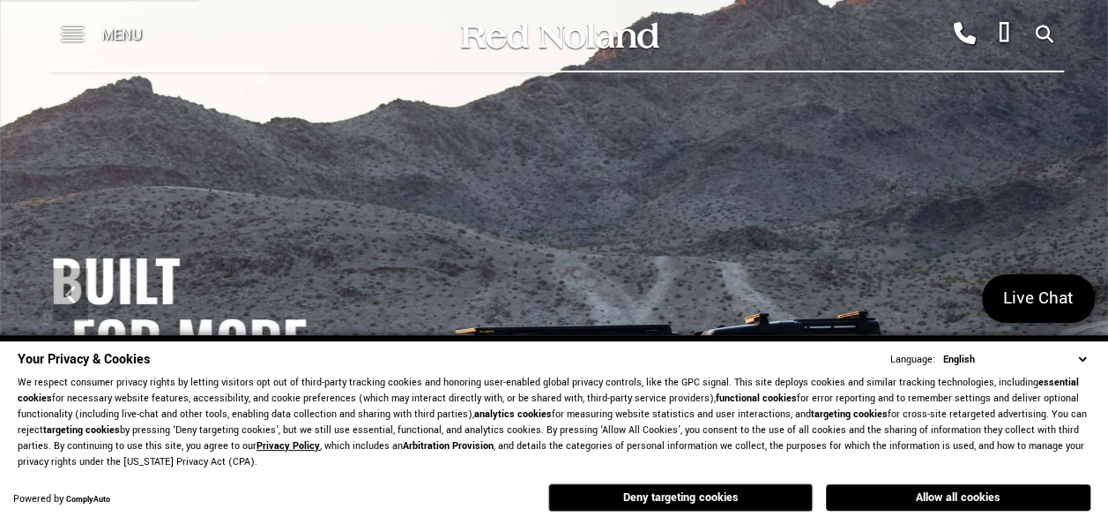 Image resolution: width=1108 pixels, height=524 pixels. What do you see at coordinates (554, 422) in the screenshot?
I see `p: We respect consumer privacy rights by letting visitors opt out of third-party tracking cookies an...` at bounding box center [554, 422].